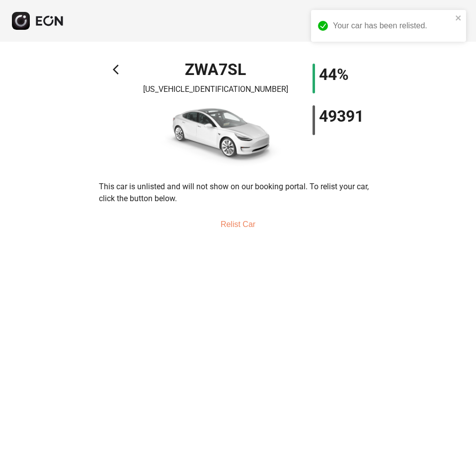 Image resolution: width=476 pixels, height=452 pixels. What do you see at coordinates (119, 69) in the screenshot?
I see `span: arrow_back_ios` at bounding box center [119, 69].